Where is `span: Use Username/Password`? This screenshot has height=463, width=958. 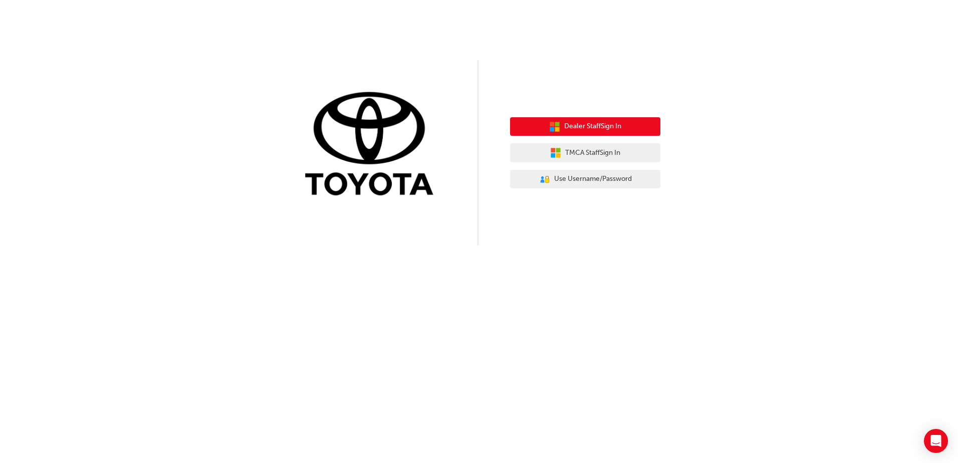
span: Use Username/Password is located at coordinates (593, 179).